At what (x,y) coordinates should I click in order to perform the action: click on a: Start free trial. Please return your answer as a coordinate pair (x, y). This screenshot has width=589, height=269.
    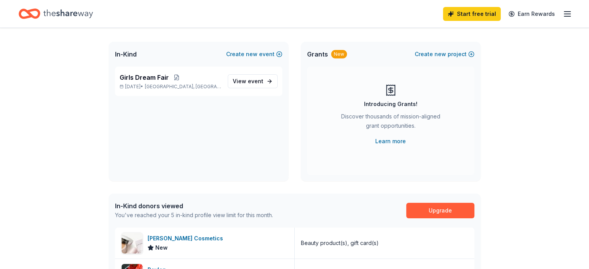
    Looking at the image, I should click on (471, 14).